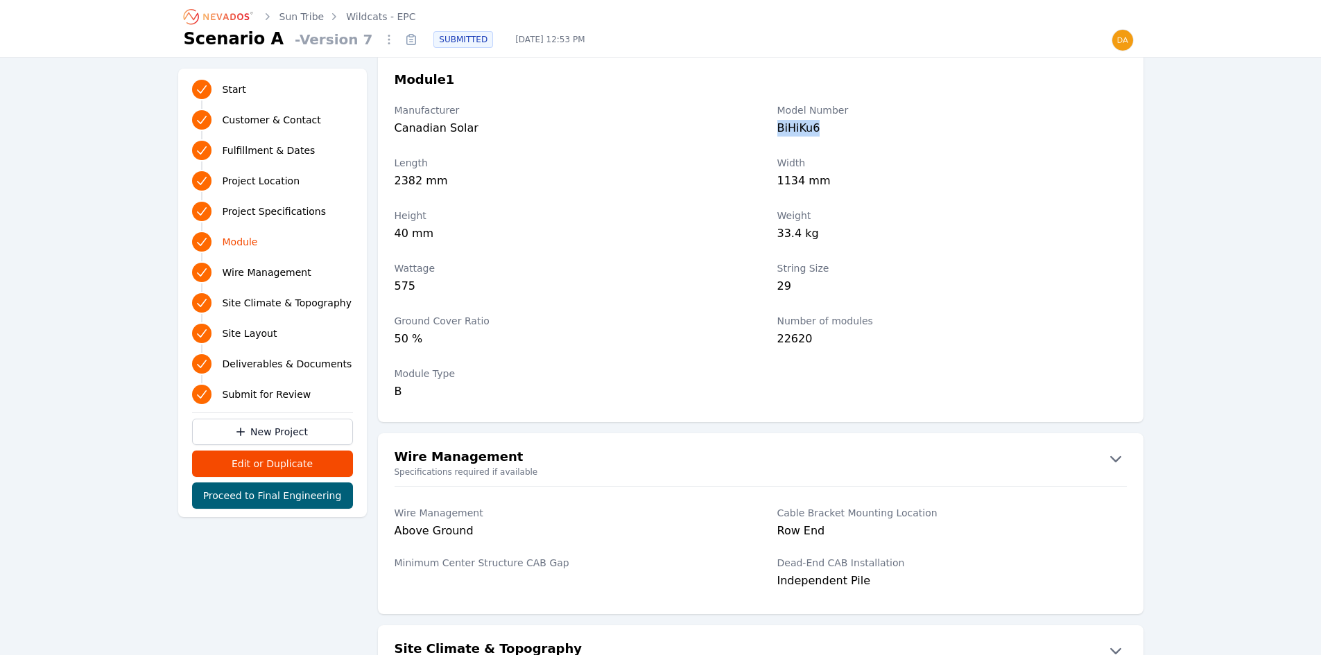  I want to click on label: Module Type, so click(569, 374).